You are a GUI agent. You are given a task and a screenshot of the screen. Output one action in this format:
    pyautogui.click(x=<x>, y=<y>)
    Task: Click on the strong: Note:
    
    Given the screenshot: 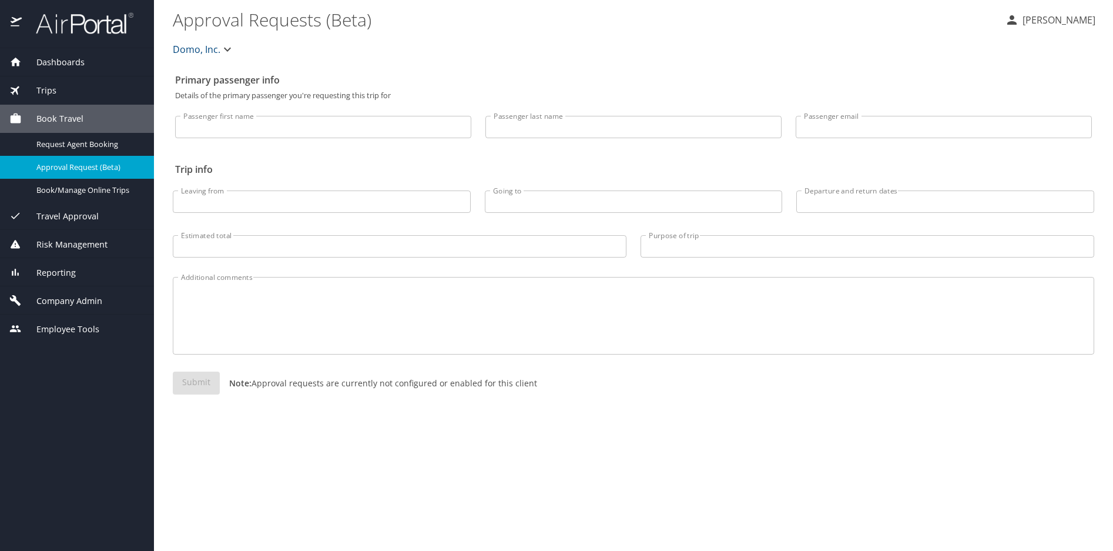 What is the action you would take?
    pyautogui.click(x=240, y=383)
    